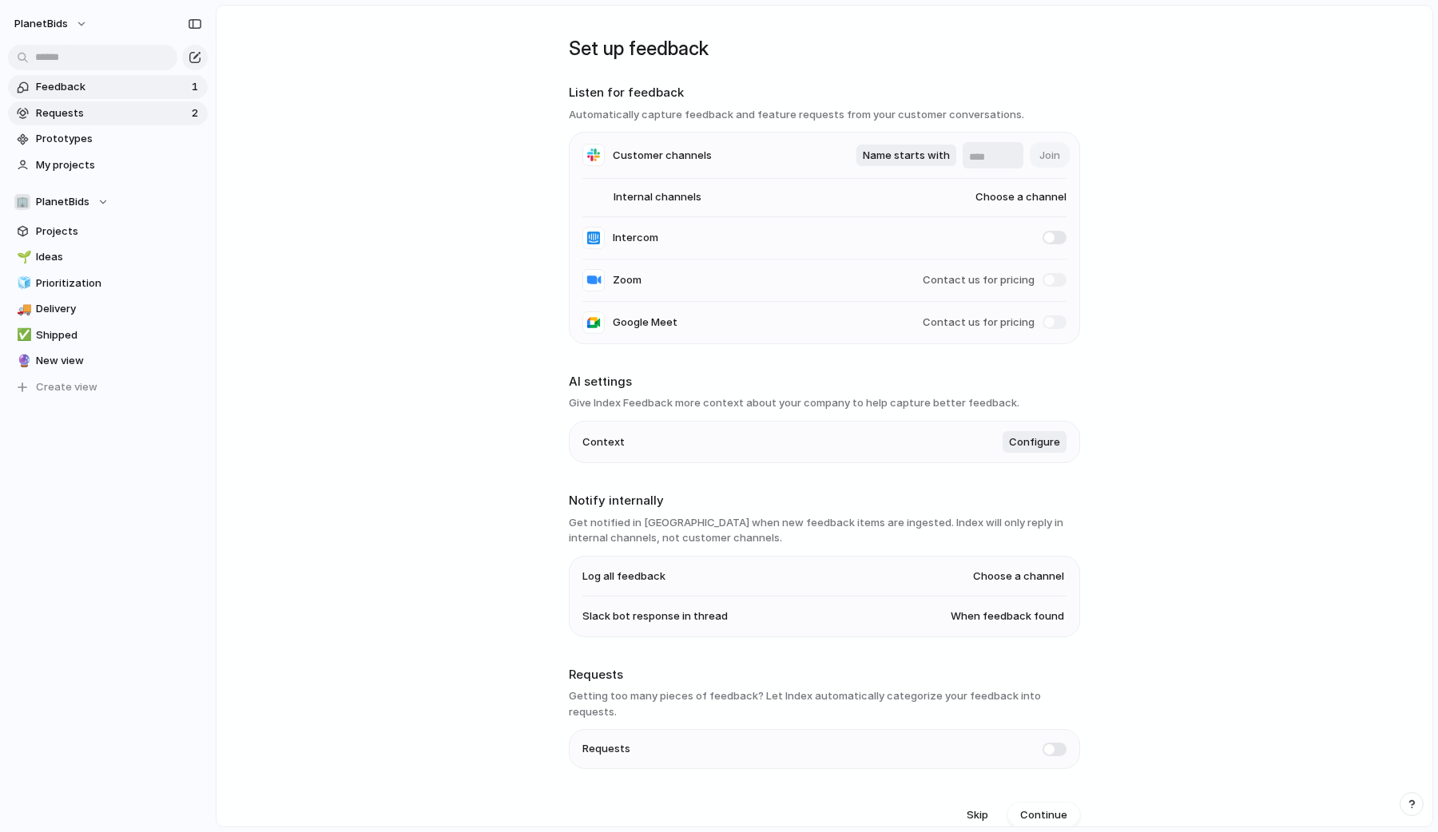 The width and height of the screenshot is (1438, 832). I want to click on a: Prototypes, so click(108, 139).